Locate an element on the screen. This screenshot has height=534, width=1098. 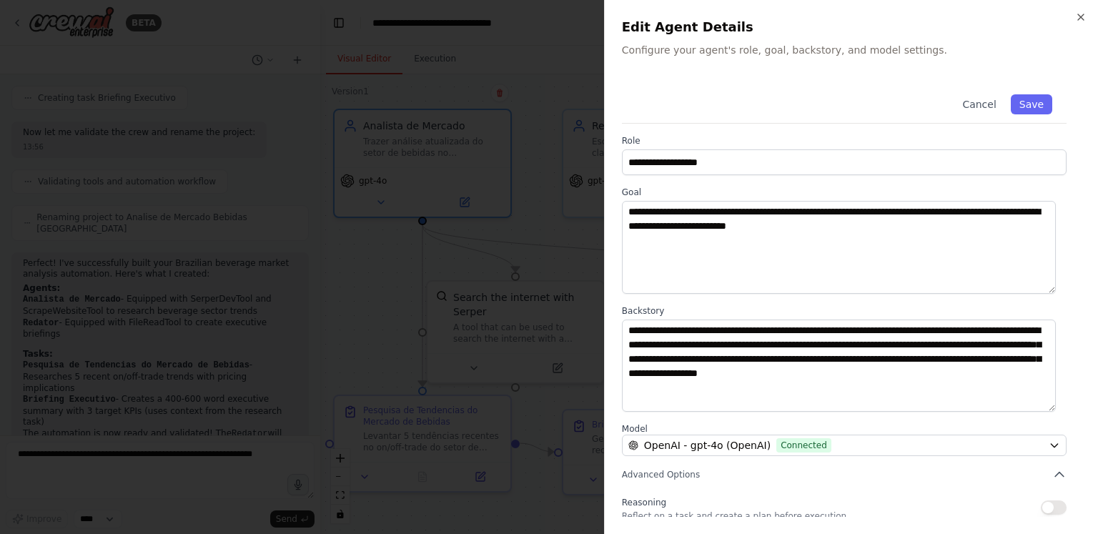
button: Advanced Options is located at coordinates (844, 475).